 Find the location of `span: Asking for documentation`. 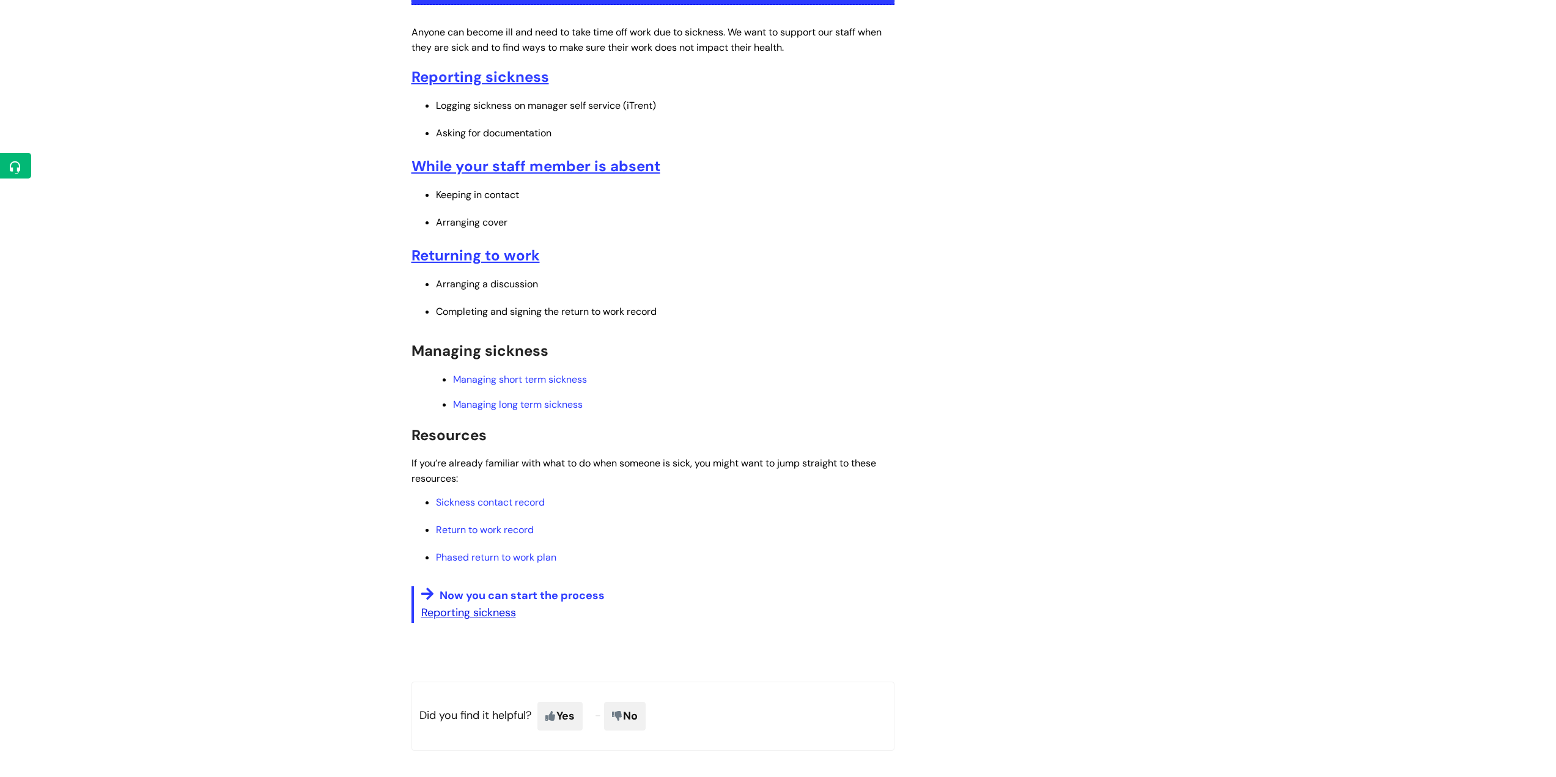

span: Asking for documentation is located at coordinates (493, 133).